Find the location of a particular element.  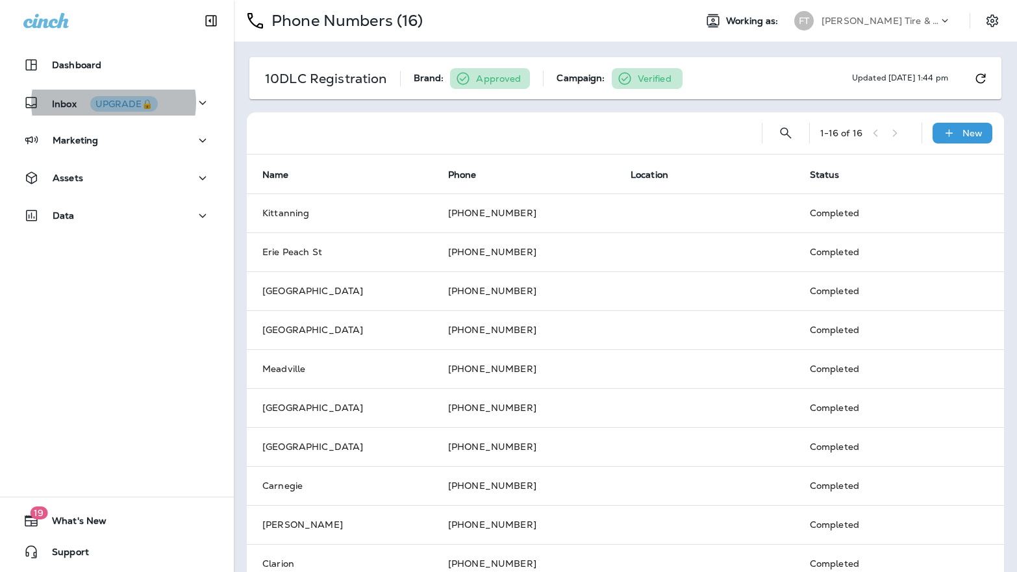

button: InboxUPGRADE🔒 is located at coordinates (117, 103).